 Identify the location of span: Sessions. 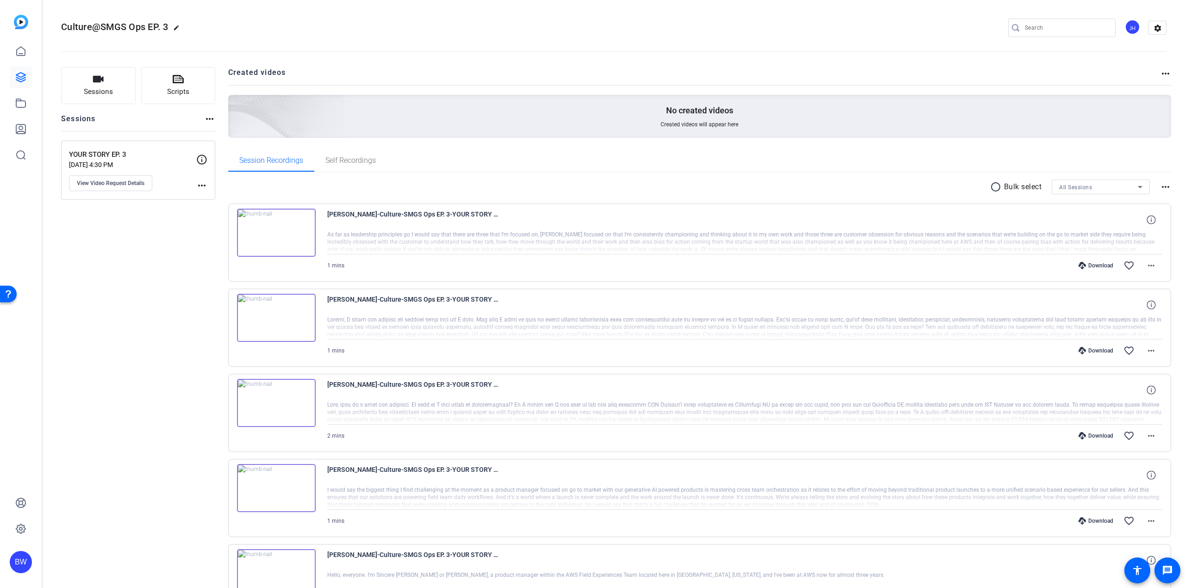
(98, 92).